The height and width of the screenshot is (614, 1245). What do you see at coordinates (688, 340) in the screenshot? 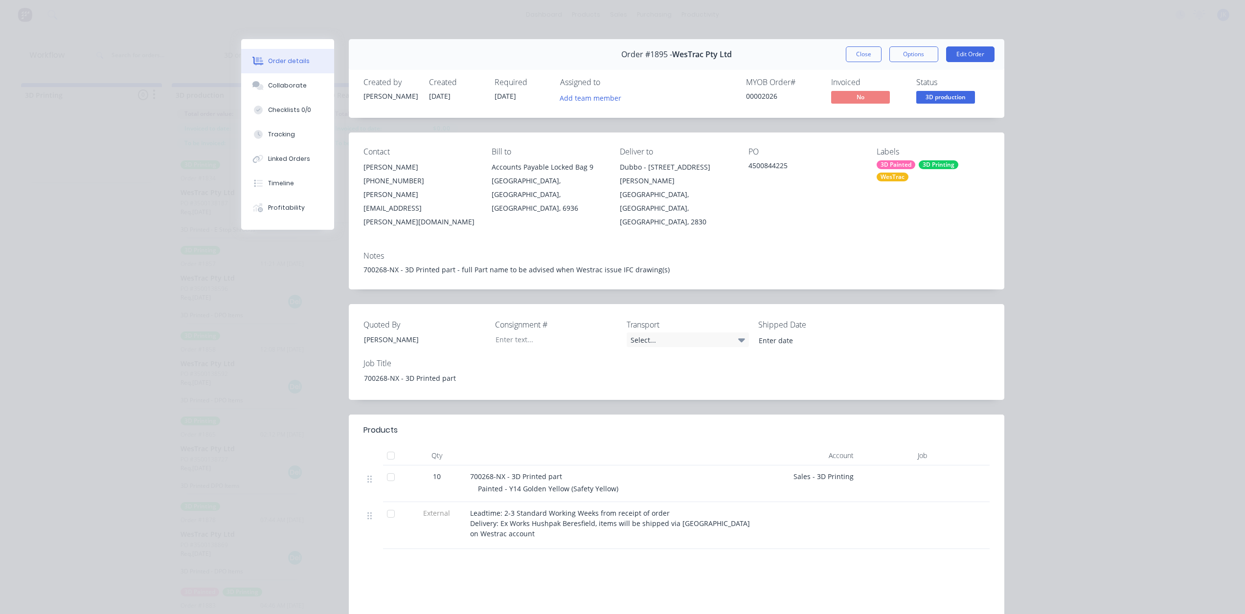
I see `div: Select...` at bounding box center [688, 340].